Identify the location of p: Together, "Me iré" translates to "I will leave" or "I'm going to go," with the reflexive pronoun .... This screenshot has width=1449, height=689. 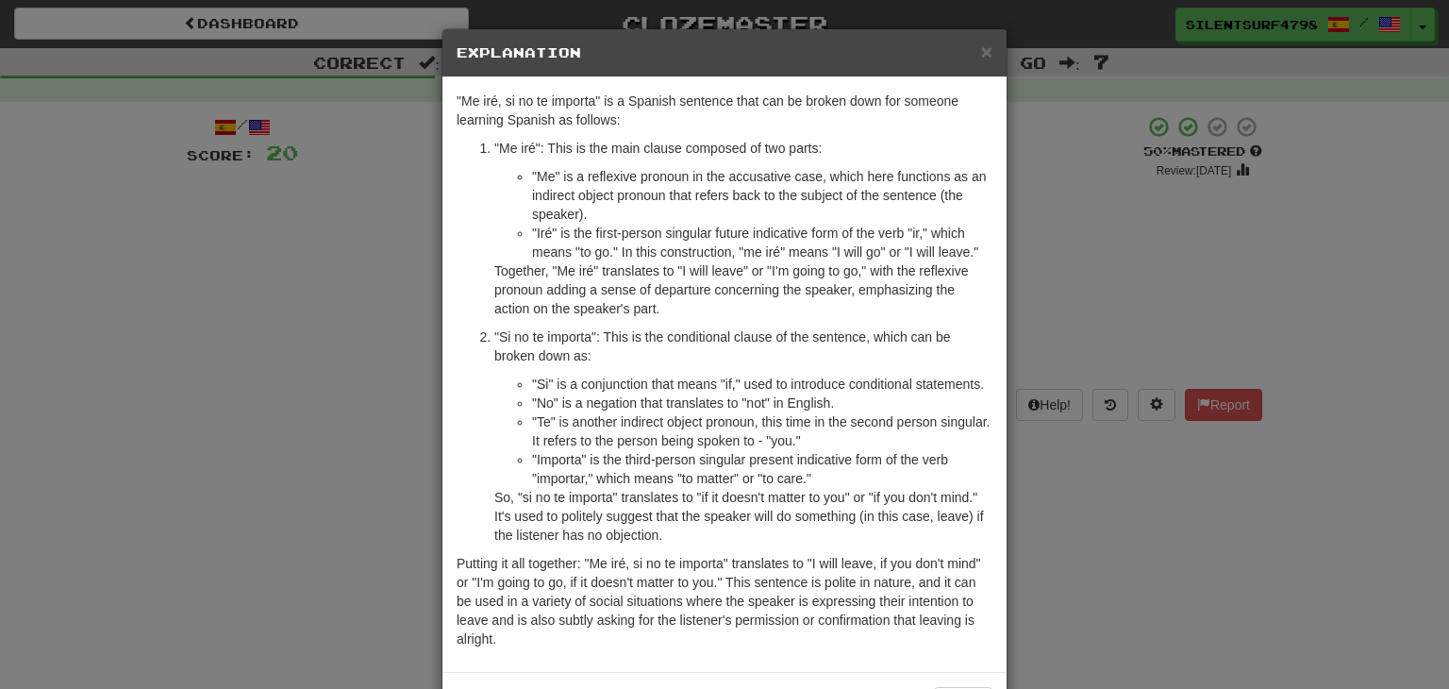
(743, 290).